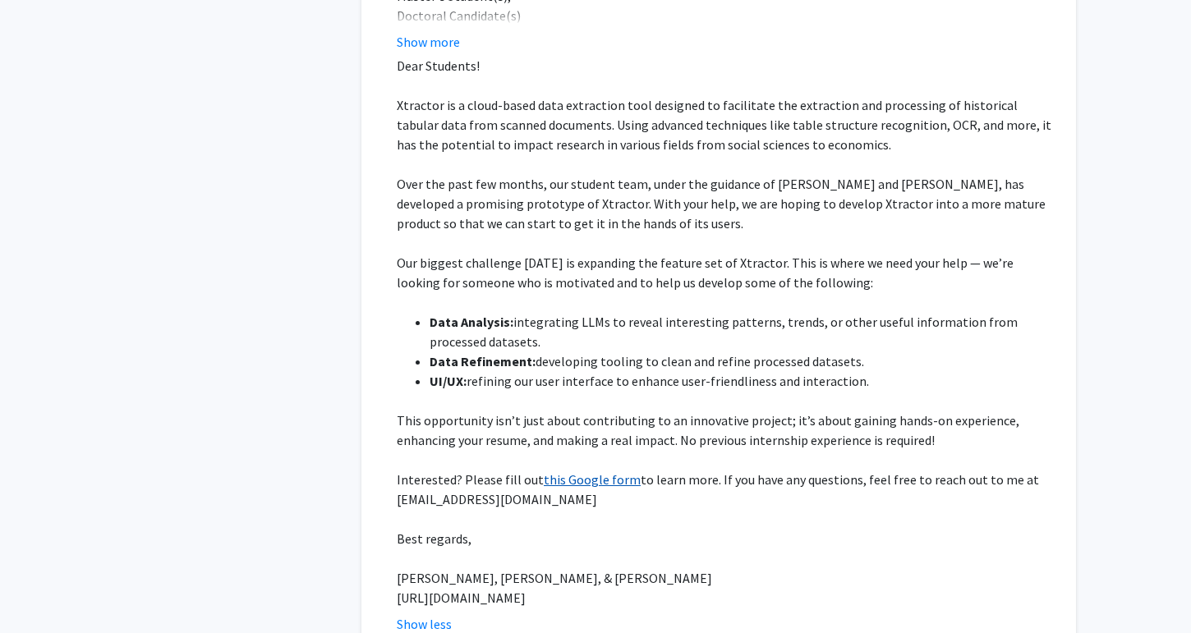 Image resolution: width=1191 pixels, height=633 pixels. I want to click on span: This opportunity isn’t just about contributing to an innovative project; it’s about gaining hands..., so click(708, 430).